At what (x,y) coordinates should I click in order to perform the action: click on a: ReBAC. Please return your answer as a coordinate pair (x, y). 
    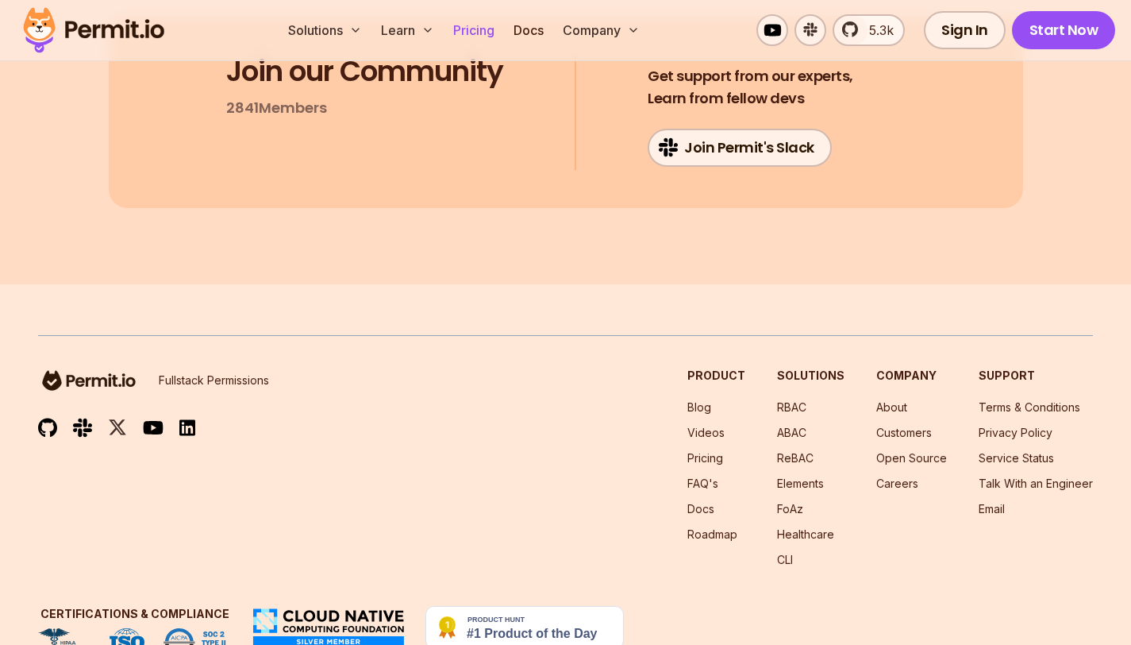
    Looking at the image, I should click on (795, 457).